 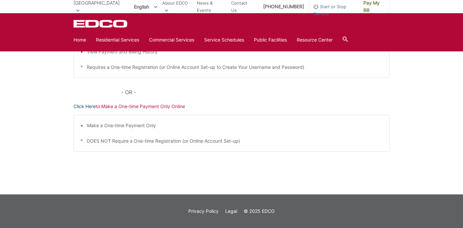 What do you see at coordinates (203, 211) in the screenshot?
I see `a: Privacy Policy` at bounding box center [203, 211].